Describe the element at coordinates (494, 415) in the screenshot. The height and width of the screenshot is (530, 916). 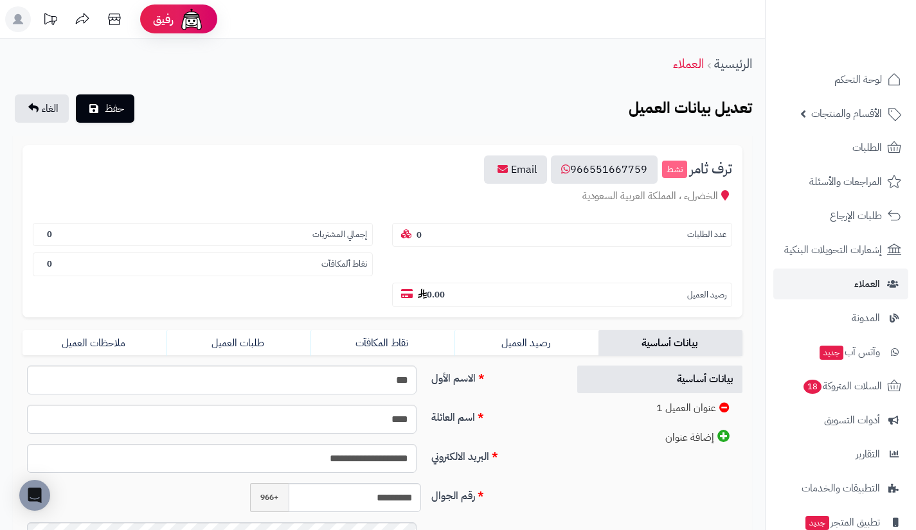
I see `label: اسم العائلة` at that location.